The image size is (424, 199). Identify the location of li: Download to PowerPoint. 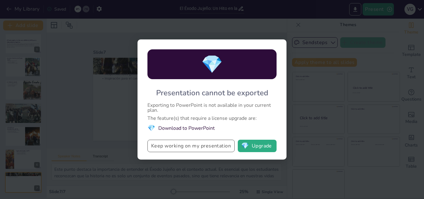
(212, 128).